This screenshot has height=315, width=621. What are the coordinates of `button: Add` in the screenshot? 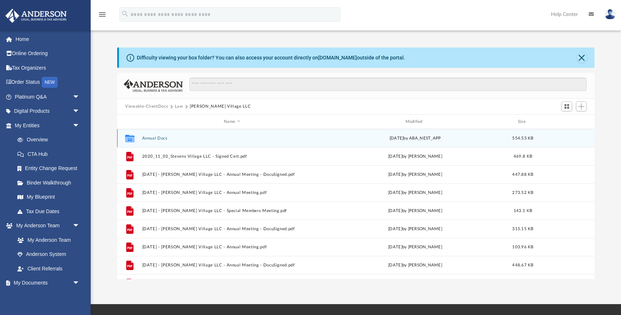 It's located at (581, 107).